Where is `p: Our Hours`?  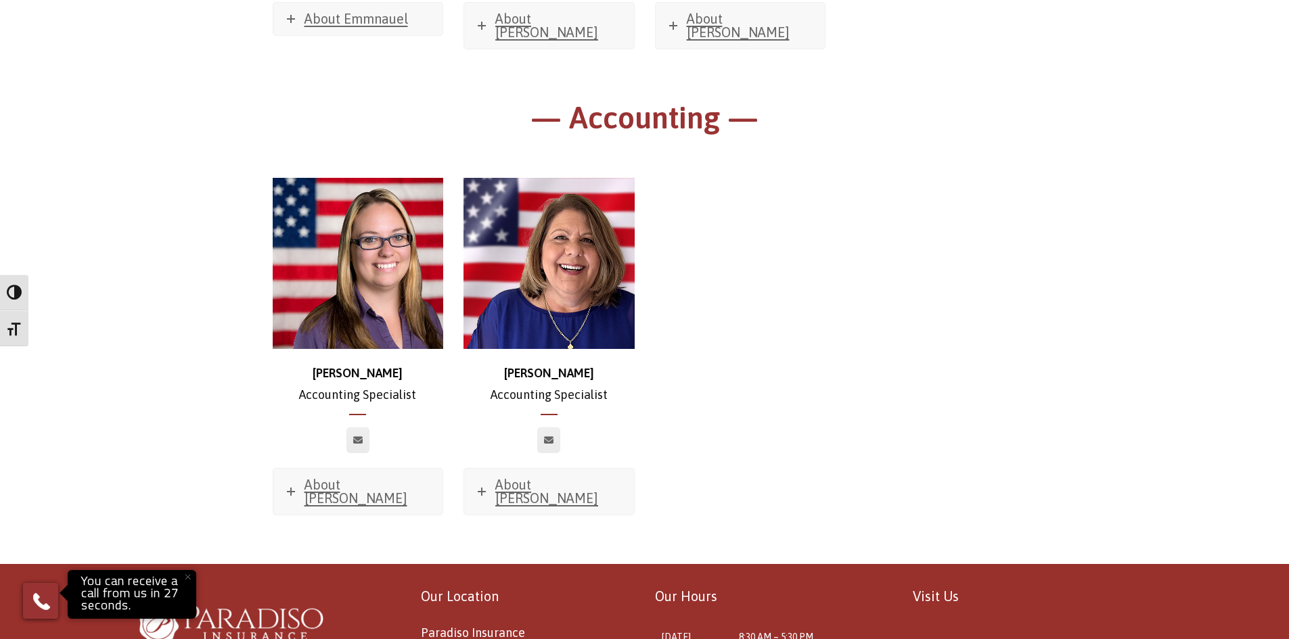
p: Our Hours is located at coordinates (773, 597).